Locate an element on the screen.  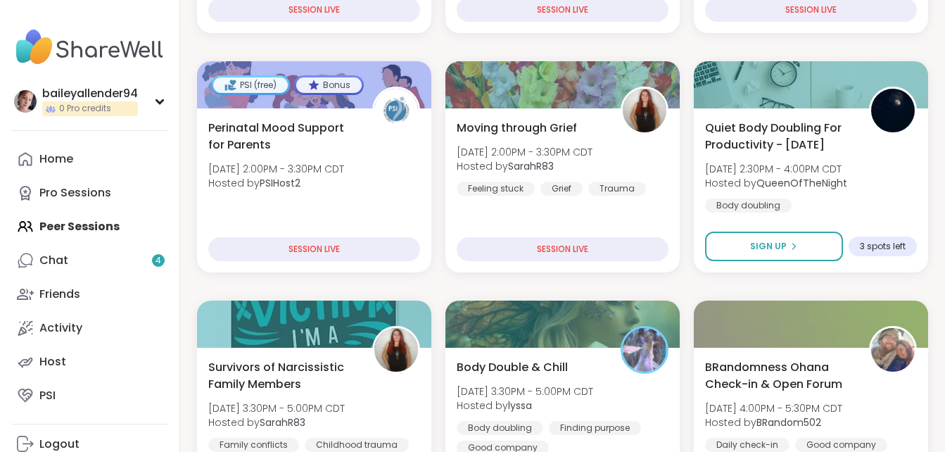
img: baileyallender94 is located at coordinates (25, 101).